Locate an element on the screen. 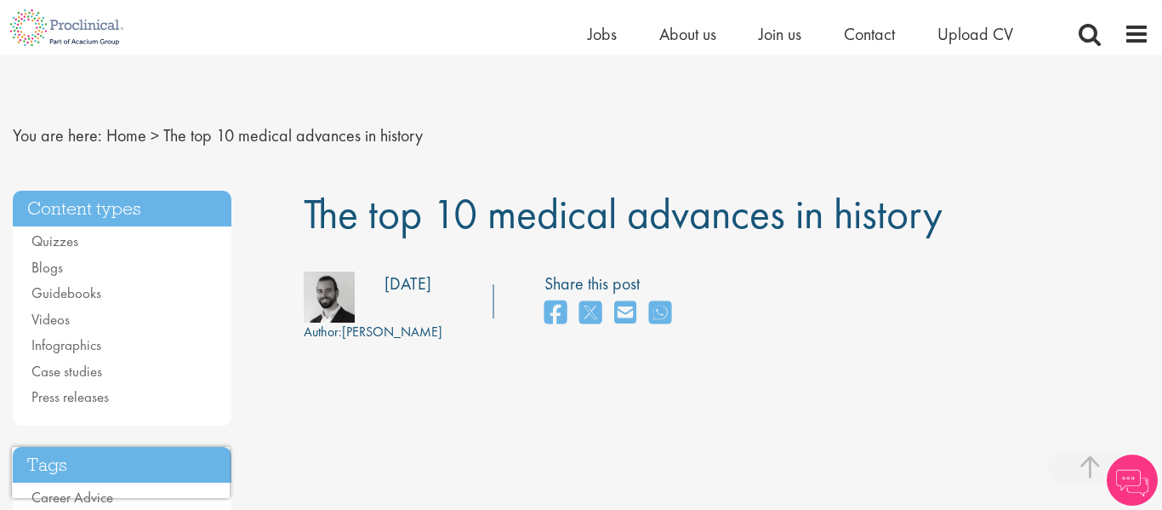 The width and height of the screenshot is (1162, 510). a: Quizzes is located at coordinates (54, 241).